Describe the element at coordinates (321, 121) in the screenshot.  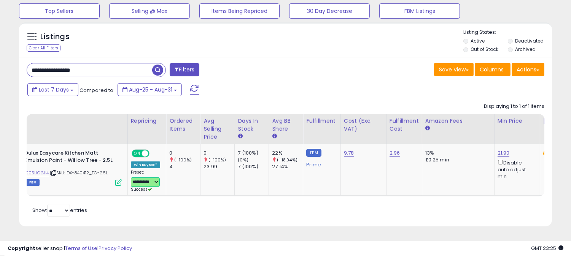
I see `div: Fulfillment` at that location.